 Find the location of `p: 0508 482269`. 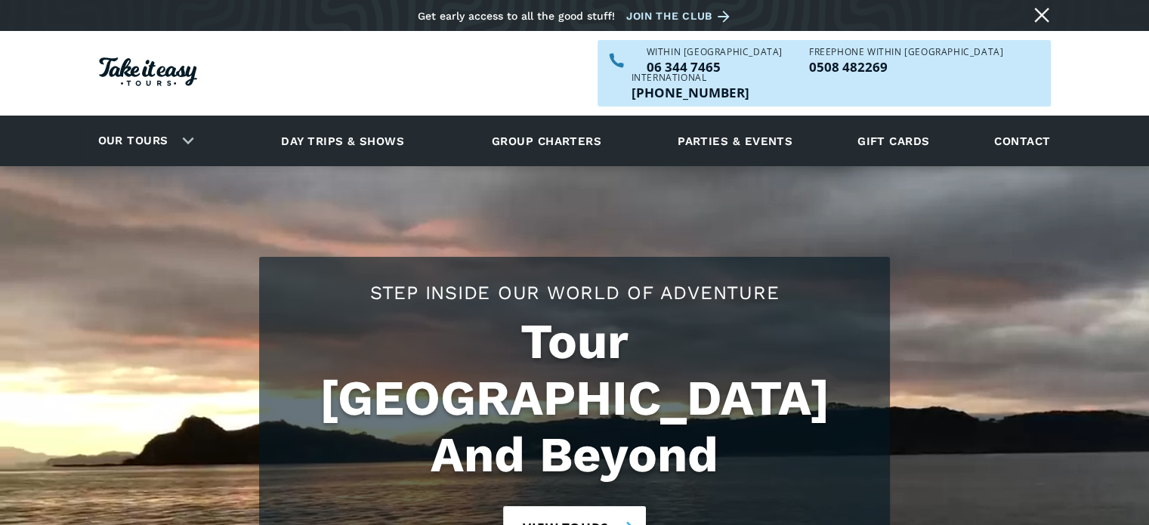

p: 0508 482269 is located at coordinates (905, 66).